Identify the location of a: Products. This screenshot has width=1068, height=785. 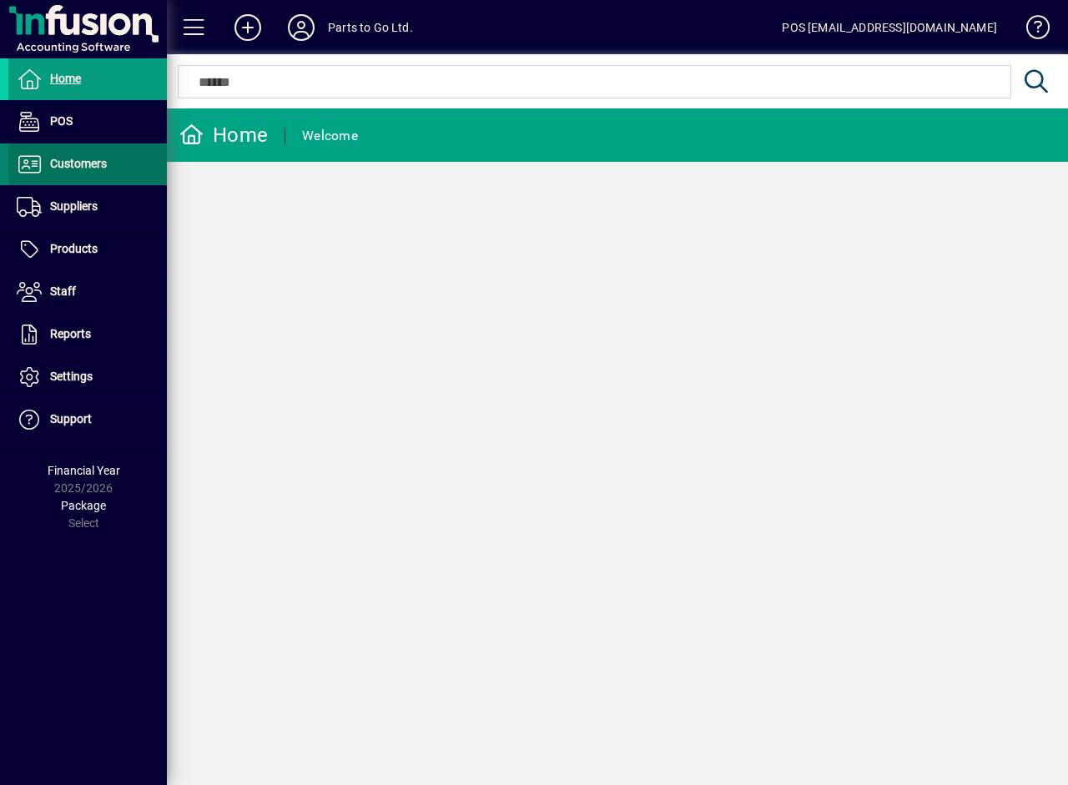
(88, 250).